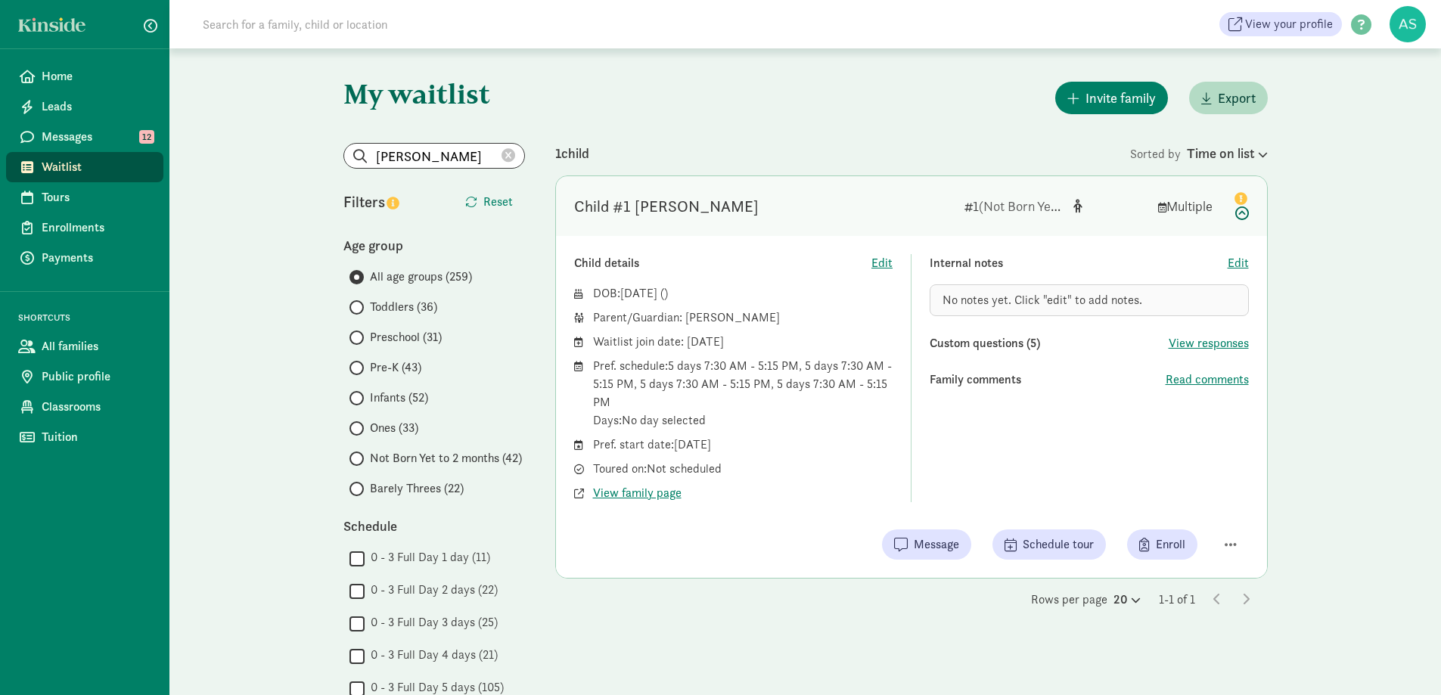 Image resolution: width=1441 pixels, height=695 pixels. What do you see at coordinates (1228, 98) in the screenshot?
I see `button: Export` at bounding box center [1228, 98].